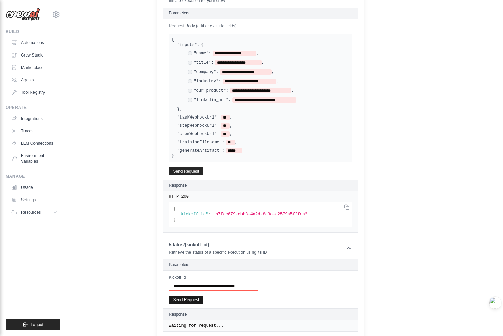  I want to click on button: Logout, so click(33, 325).